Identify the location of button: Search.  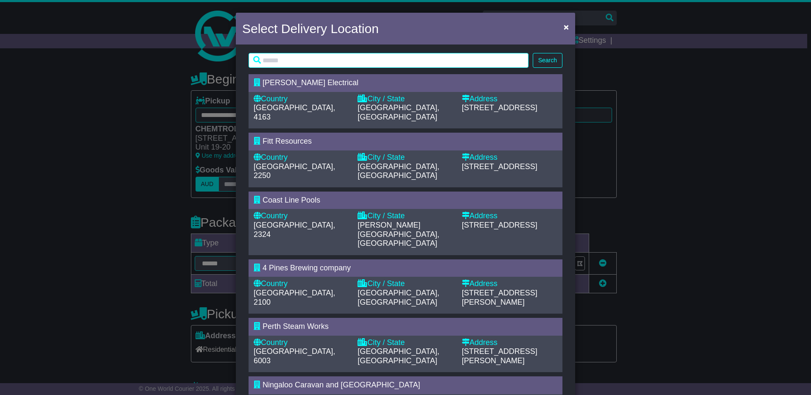
(548, 60).